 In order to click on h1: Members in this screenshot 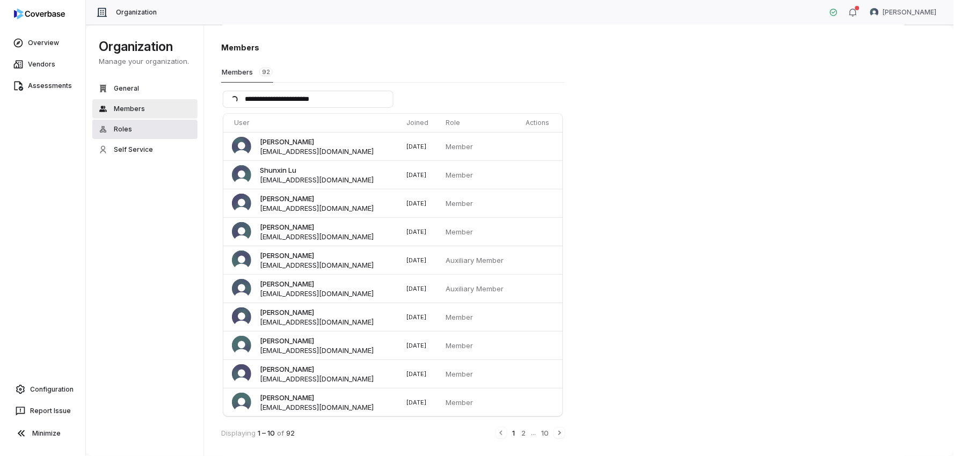, I will do `click(393, 47)`.